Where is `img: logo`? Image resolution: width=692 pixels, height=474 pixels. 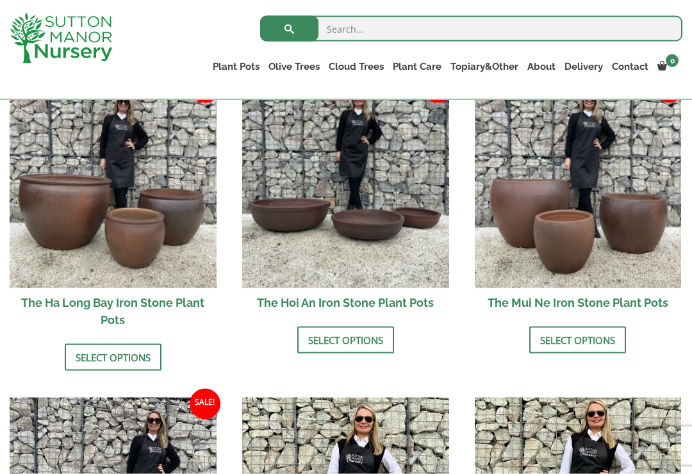 img: logo is located at coordinates (61, 38).